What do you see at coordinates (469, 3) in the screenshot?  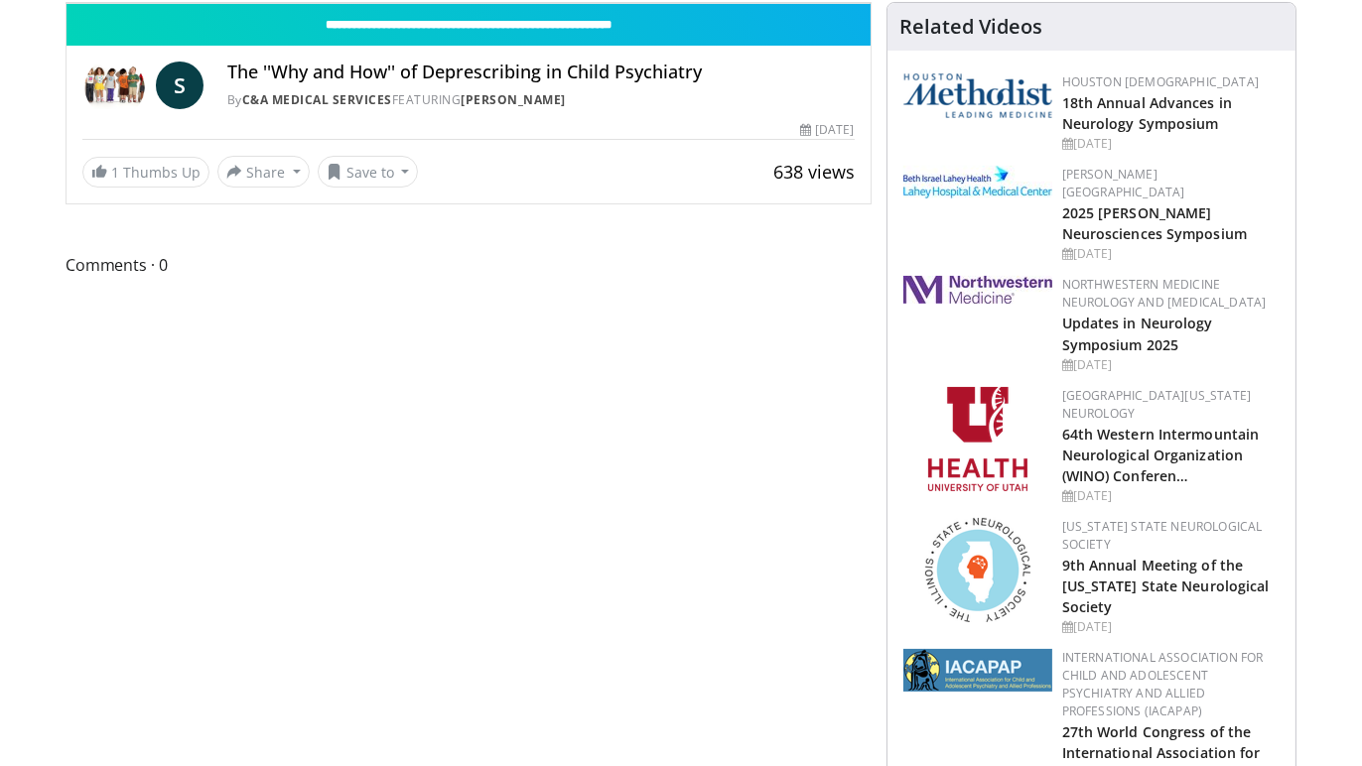 I see `video-js: Video Player` at bounding box center [469, 3].